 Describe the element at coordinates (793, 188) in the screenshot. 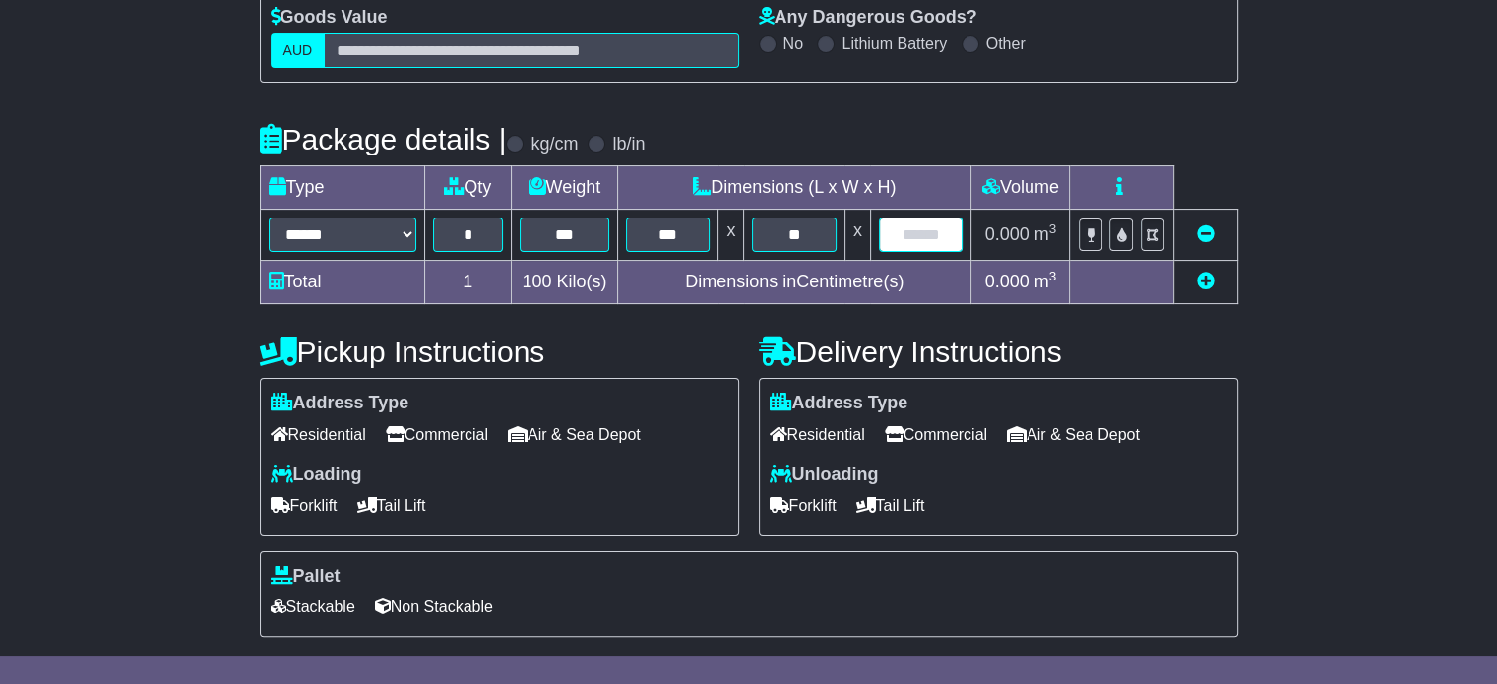

I see `td: Dimensions (L x W x H)` at that location.